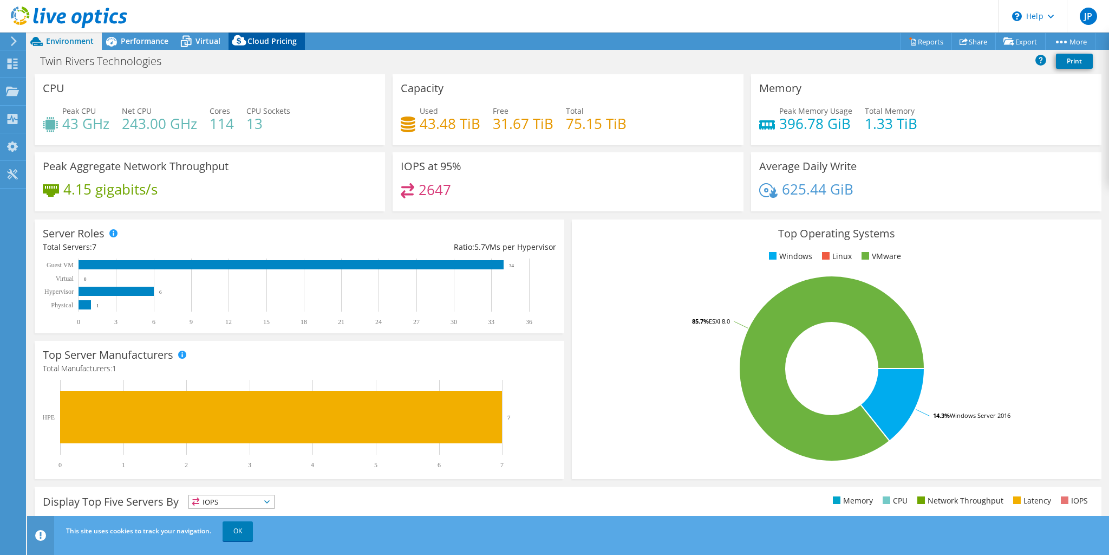 This screenshot has width=1109, height=555. What do you see at coordinates (1075, 61) in the screenshot?
I see `a: Print` at bounding box center [1075, 61].